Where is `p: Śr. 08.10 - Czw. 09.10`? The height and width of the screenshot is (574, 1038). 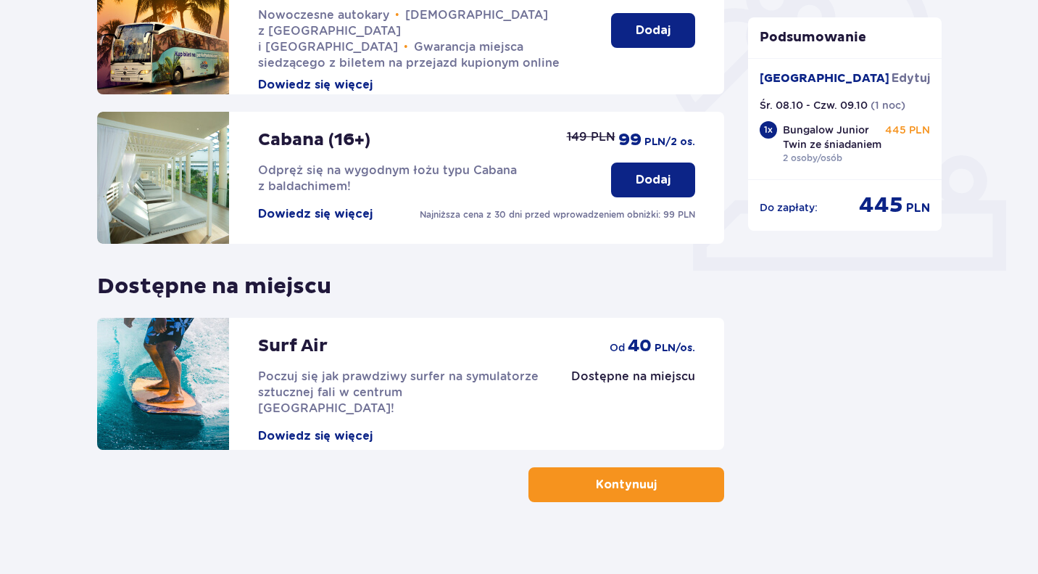
p: Śr. 08.10 - Czw. 09.10 is located at coordinates (814, 105).